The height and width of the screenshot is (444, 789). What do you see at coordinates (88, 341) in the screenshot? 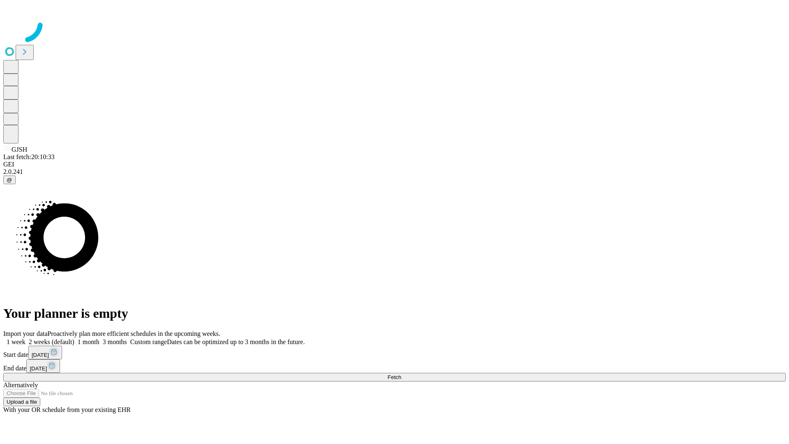
I see `span: 1 month` at bounding box center [88, 341].